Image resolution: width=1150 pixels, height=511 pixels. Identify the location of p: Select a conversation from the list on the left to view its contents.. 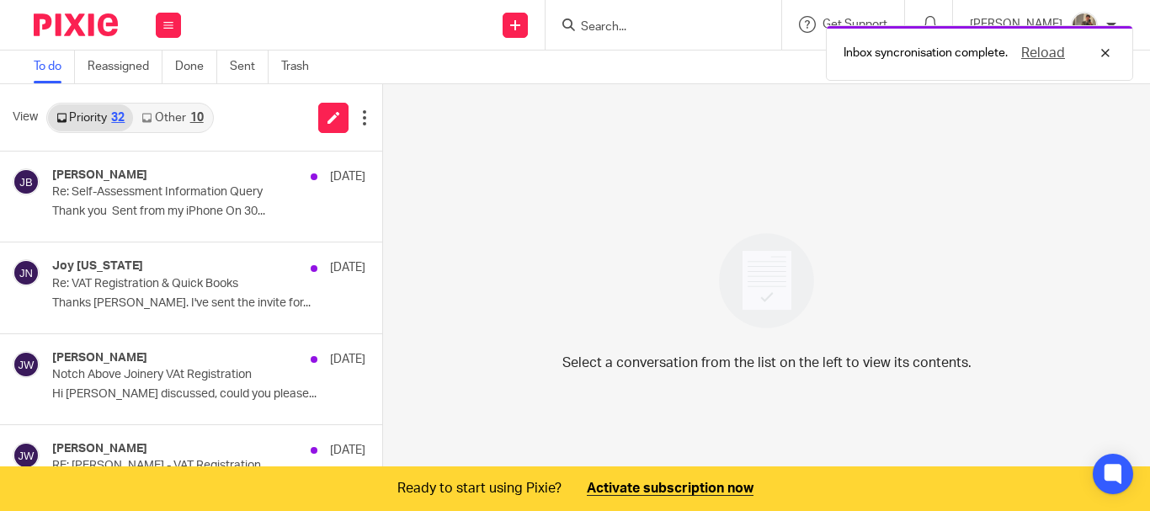
(767, 363).